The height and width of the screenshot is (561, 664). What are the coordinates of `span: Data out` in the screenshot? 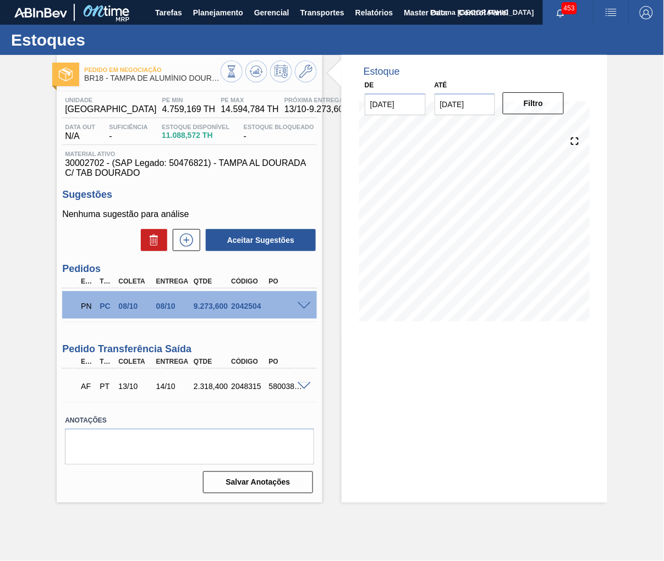 It's located at (80, 127).